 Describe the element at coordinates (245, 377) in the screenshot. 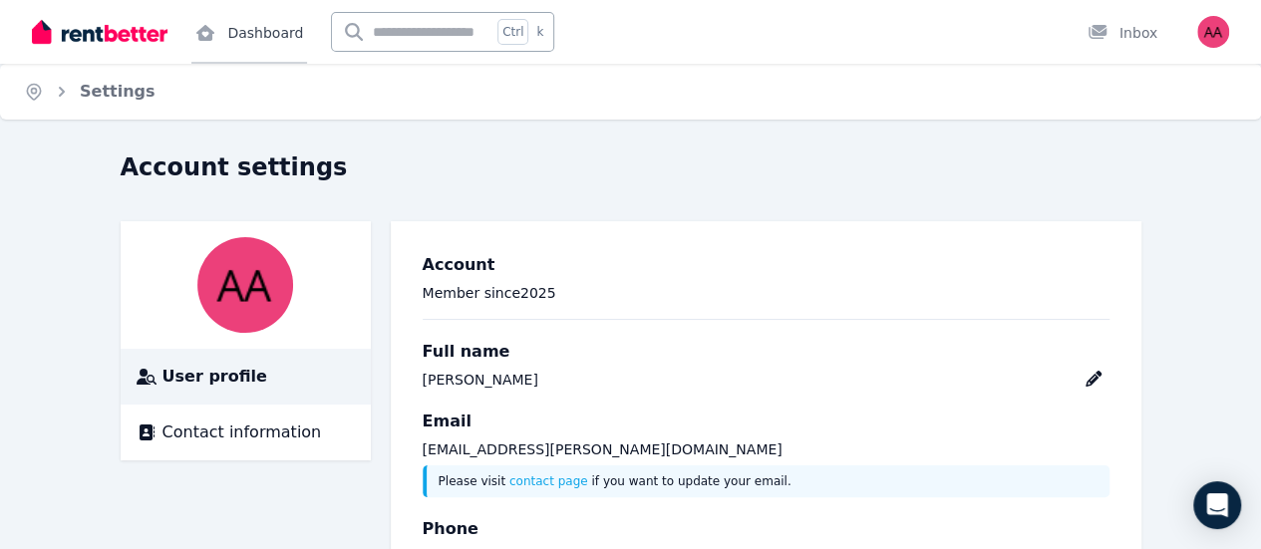

I see `a: User profile` at that location.